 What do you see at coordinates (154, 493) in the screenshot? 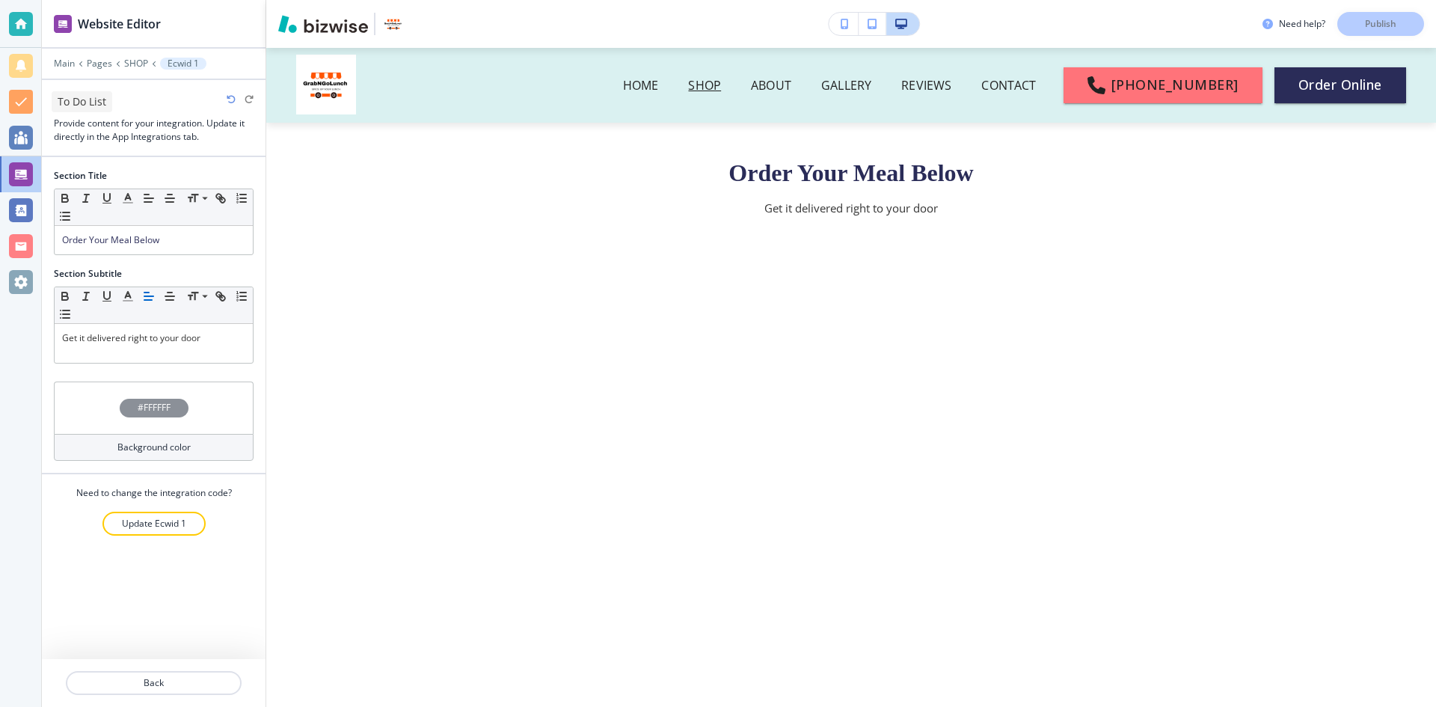
I see `h4: Need to change the integration code?` at bounding box center [154, 493].